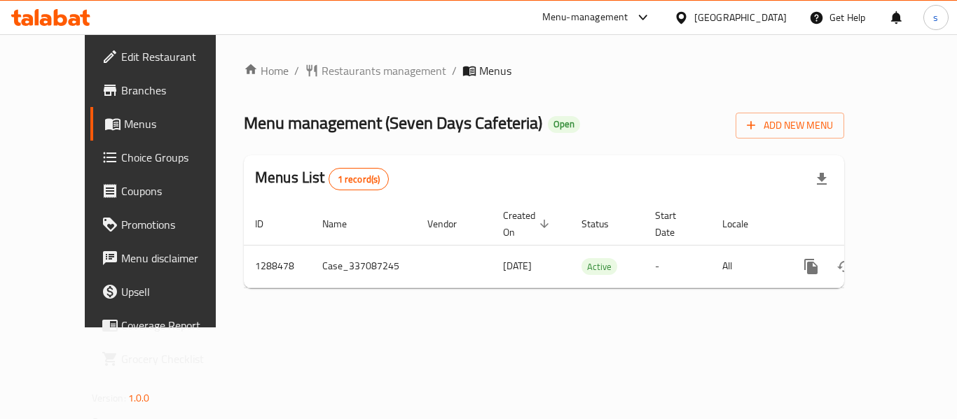 This screenshot has width=957, height=419. I want to click on span: Restaurants management, so click(384, 71).